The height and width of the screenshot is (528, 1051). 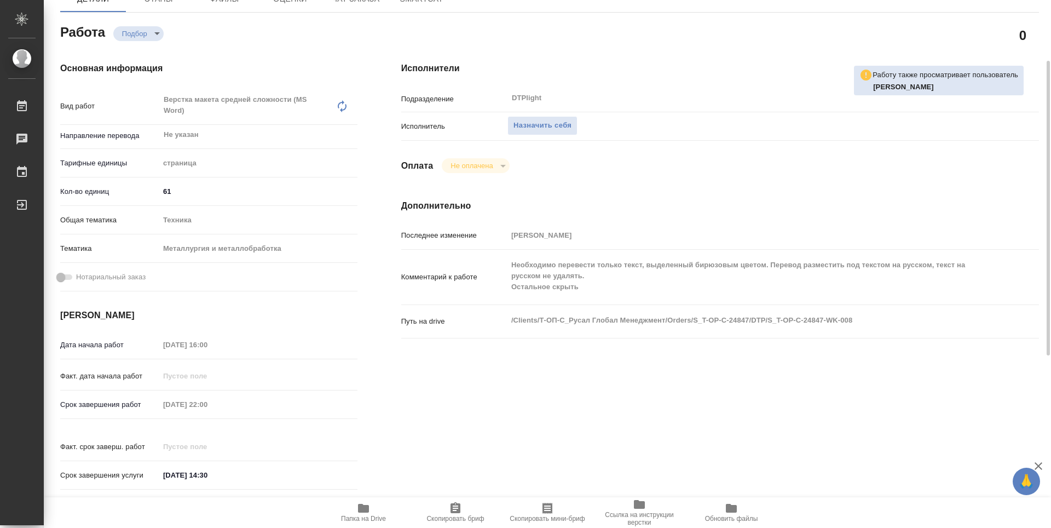 I want to click on p: Срок завершения работ, so click(x=109, y=404).